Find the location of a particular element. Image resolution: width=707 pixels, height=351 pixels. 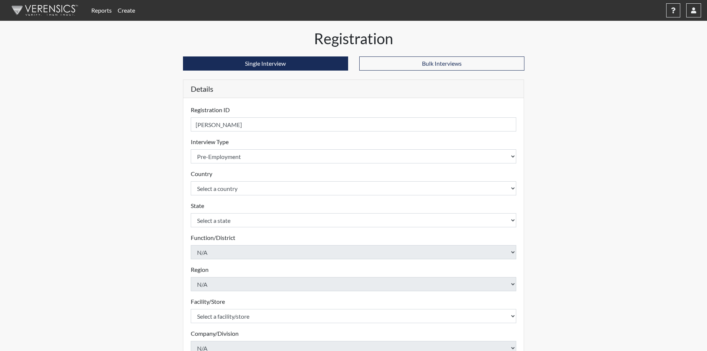

label: Registration ID is located at coordinates (210, 110).